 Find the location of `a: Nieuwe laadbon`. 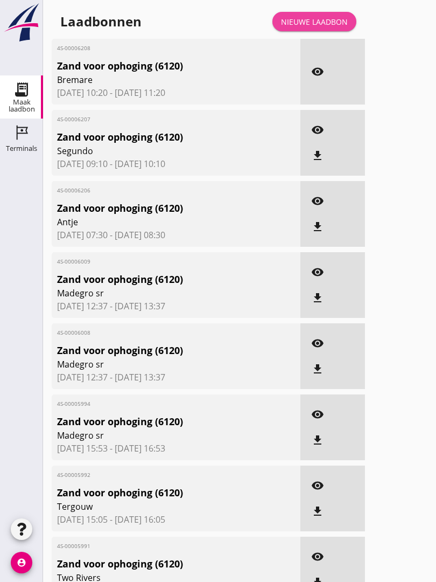

a: Nieuwe laadbon is located at coordinates (315, 22).